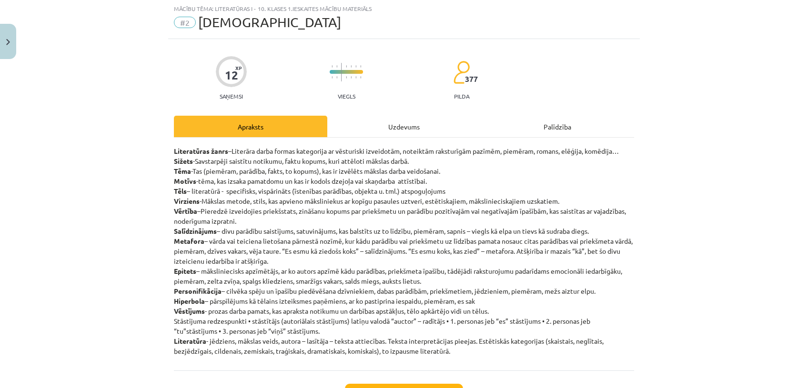 This screenshot has width=808, height=388. Describe the element at coordinates (190, 341) in the screenshot. I see `strong: Literatūra` at that location.